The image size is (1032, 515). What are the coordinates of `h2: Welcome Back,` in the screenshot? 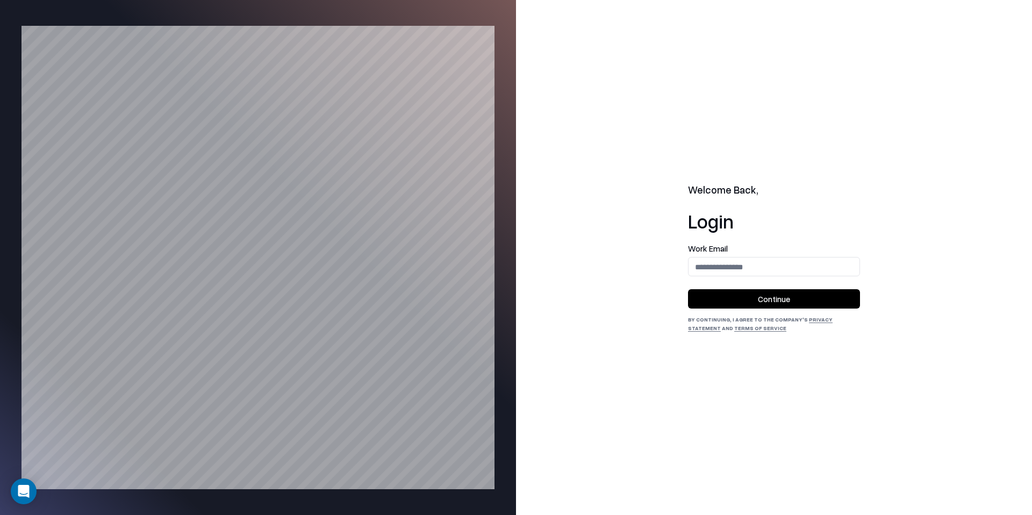 It's located at (774, 190).